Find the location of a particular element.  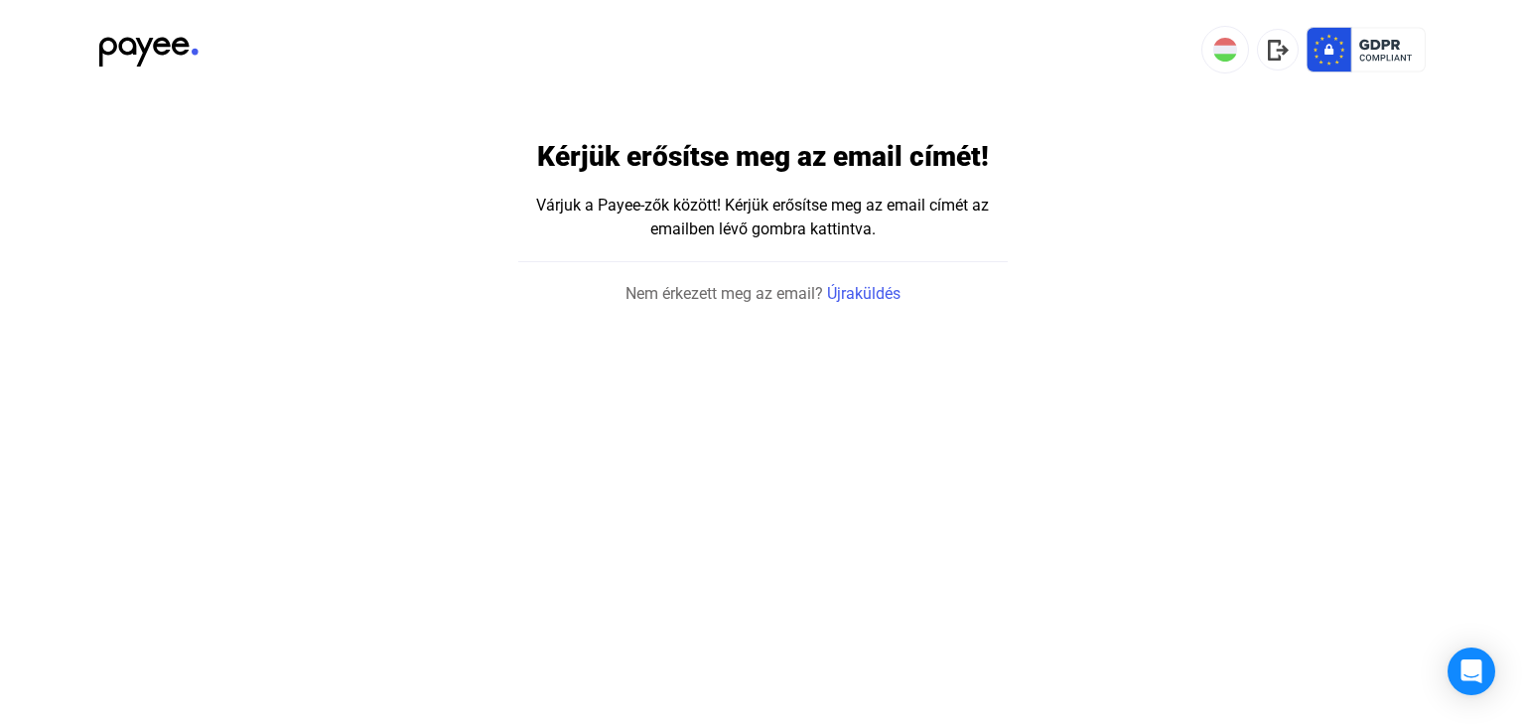

button: logout-grey is located at coordinates (1278, 50).